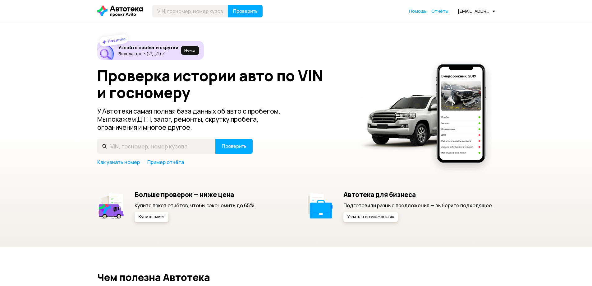 Image resolution: width=592 pixels, height=286 pixels. Describe the element at coordinates (151, 217) in the screenshot. I see `button: Купить пакет` at that location.